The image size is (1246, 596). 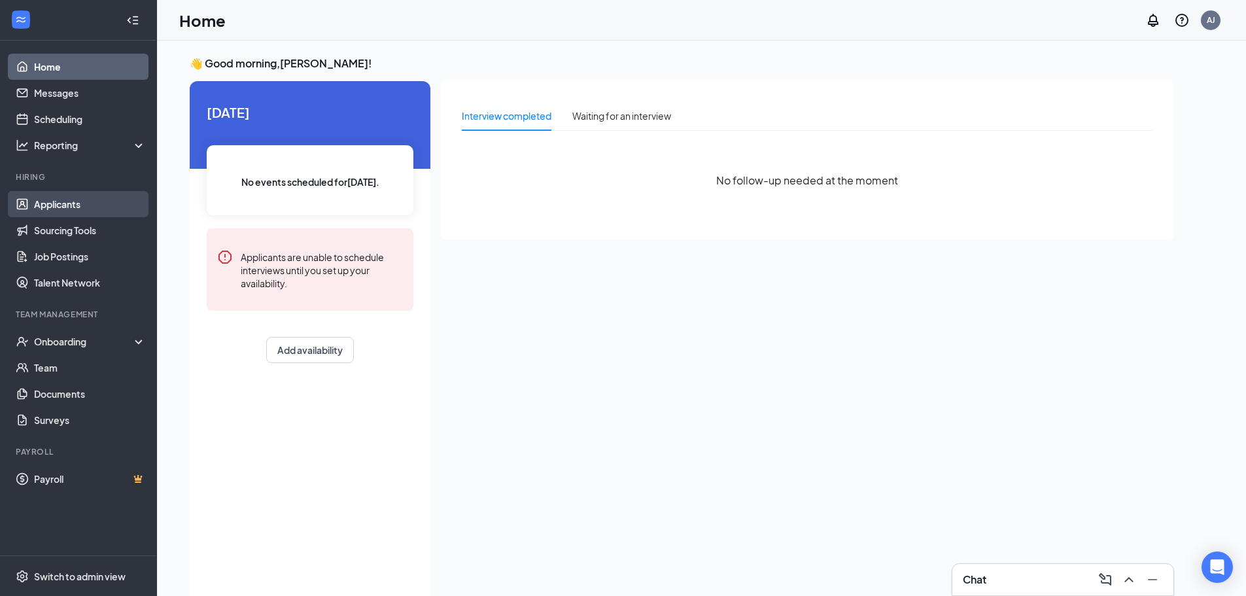 I want to click on div: Reporting, so click(x=90, y=145).